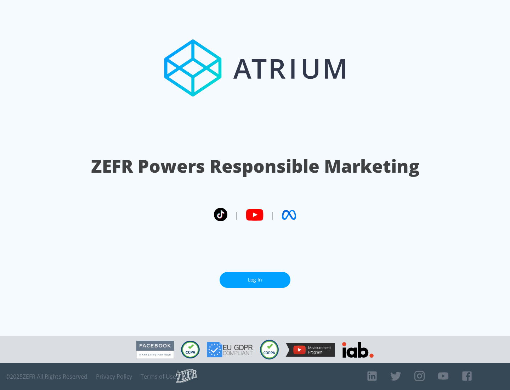 This screenshot has width=510, height=390. I want to click on a: Privacy Policy, so click(114, 376).